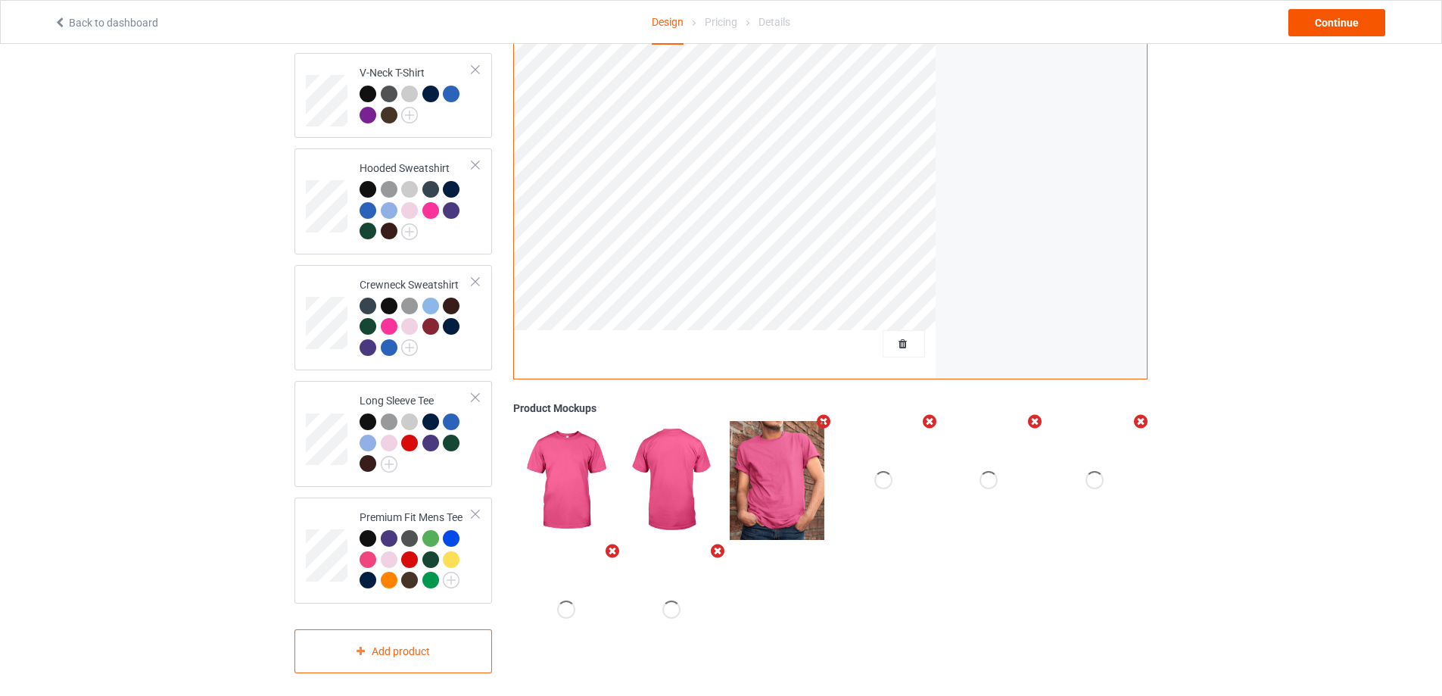  Describe the element at coordinates (721, 22) in the screenshot. I see `div: Pricing` at that location.